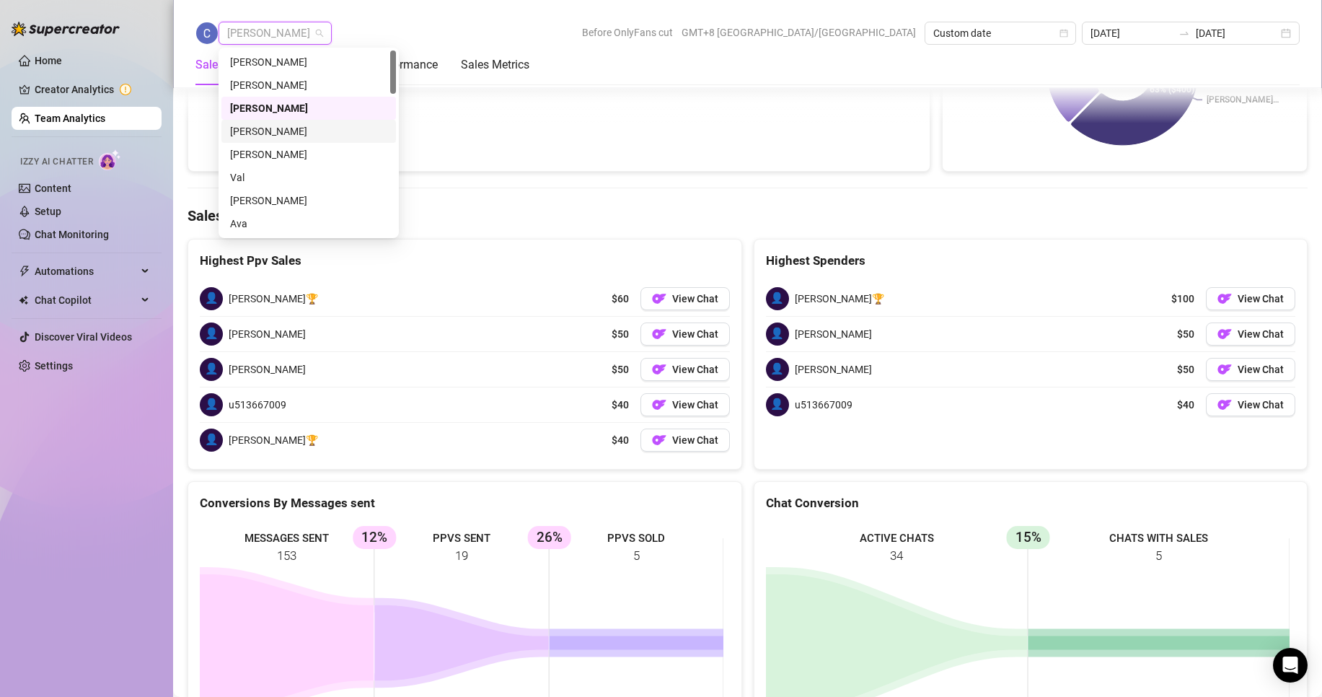 The width and height of the screenshot is (1322, 697). I want to click on a: Home, so click(48, 61).